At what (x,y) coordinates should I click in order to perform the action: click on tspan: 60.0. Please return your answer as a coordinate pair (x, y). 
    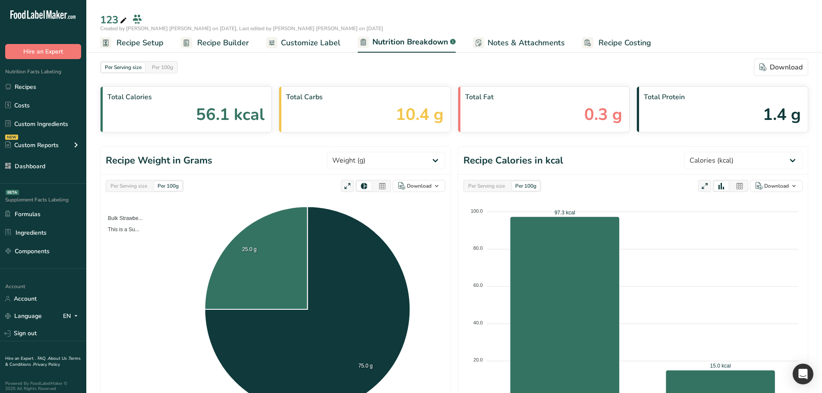
    Looking at the image, I should click on (477, 285).